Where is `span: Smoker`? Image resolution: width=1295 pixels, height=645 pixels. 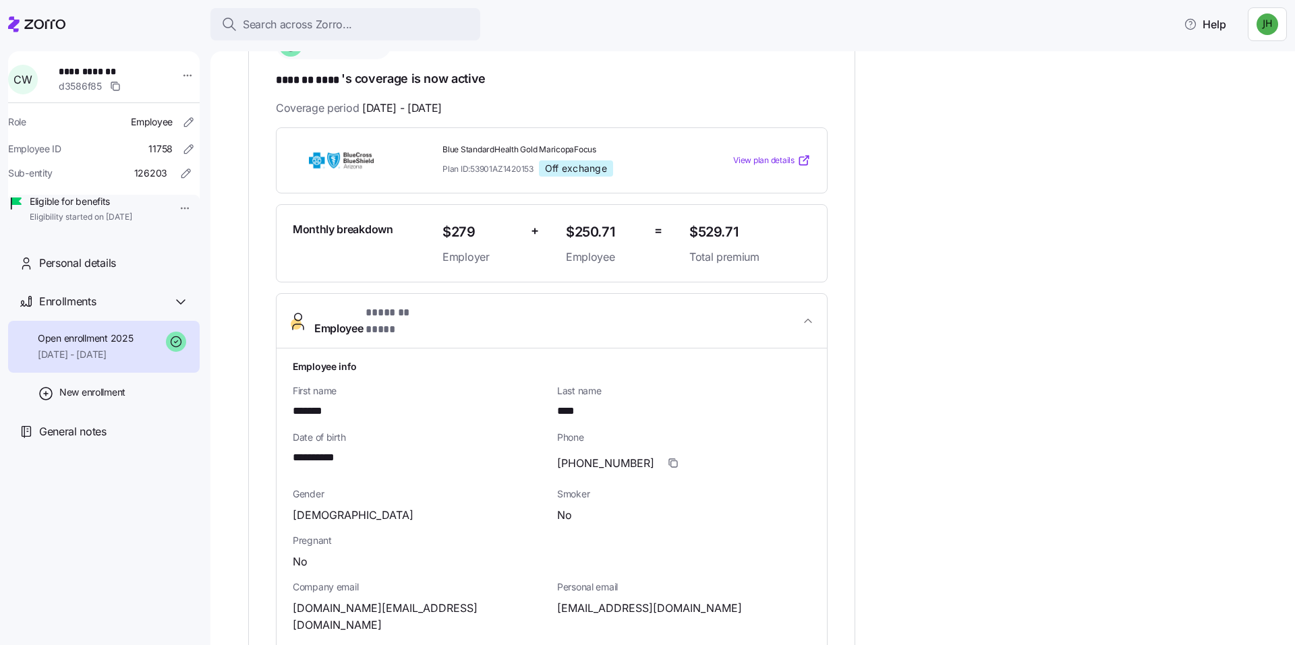
span: Smoker is located at coordinates (684, 494).